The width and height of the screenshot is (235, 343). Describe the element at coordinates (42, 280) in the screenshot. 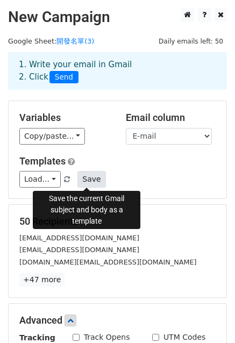

I see `a: +47 more` at that location.